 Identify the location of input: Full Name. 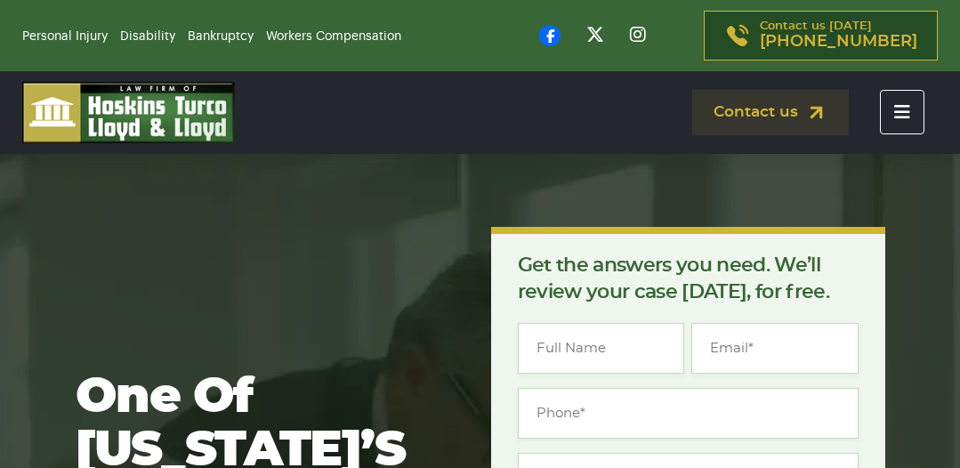
(602, 348).